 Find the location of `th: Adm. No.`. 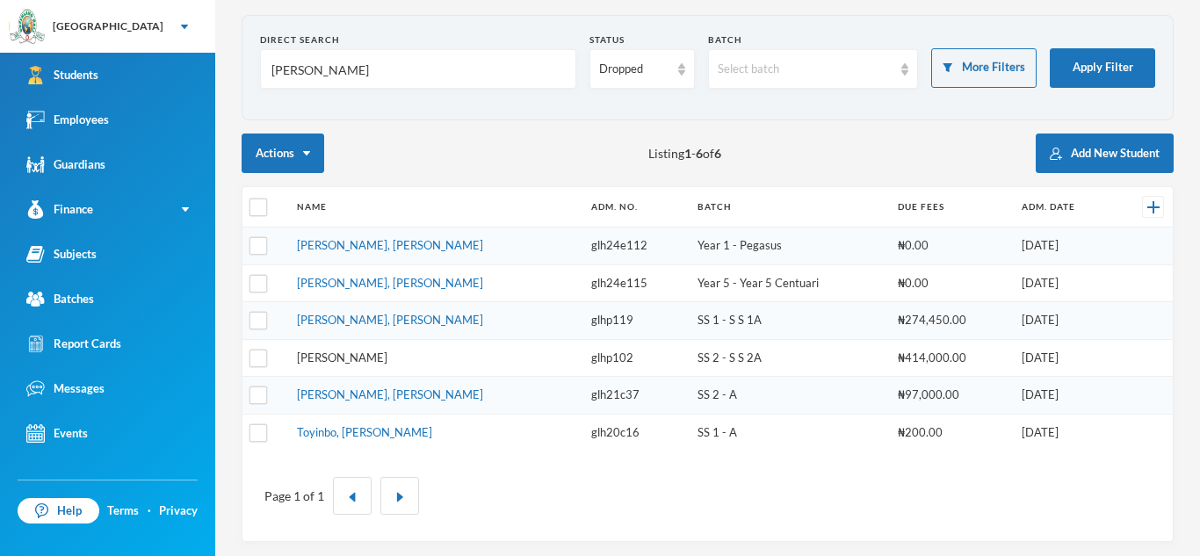

th: Adm. No. is located at coordinates (635, 207).